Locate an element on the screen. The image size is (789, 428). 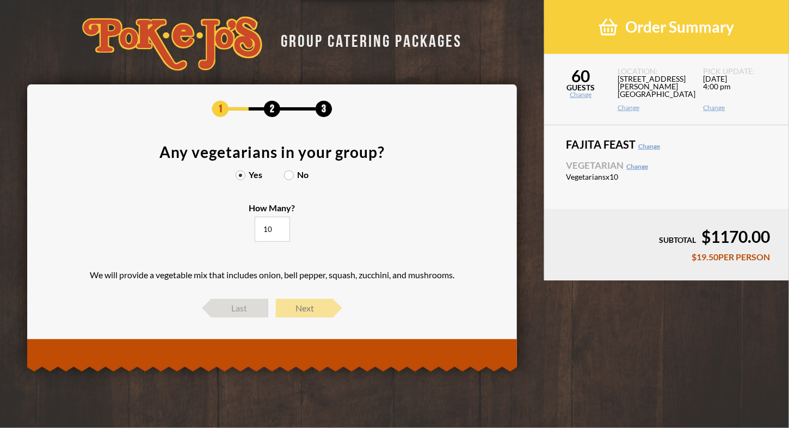
div: $1170.00 is located at coordinates (667, 236).